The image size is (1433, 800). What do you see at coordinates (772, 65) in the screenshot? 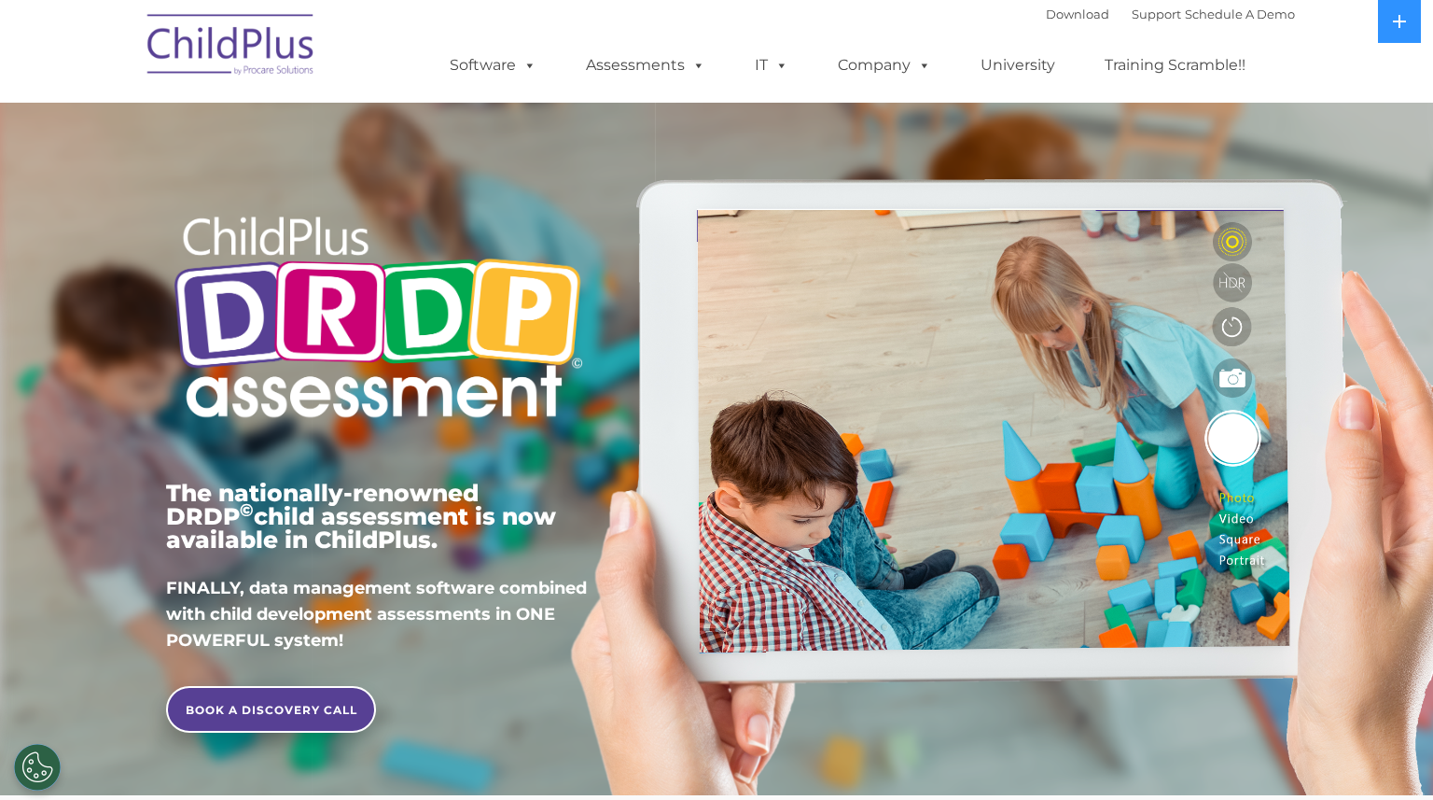
I see `a: IT` at bounding box center [772, 65].